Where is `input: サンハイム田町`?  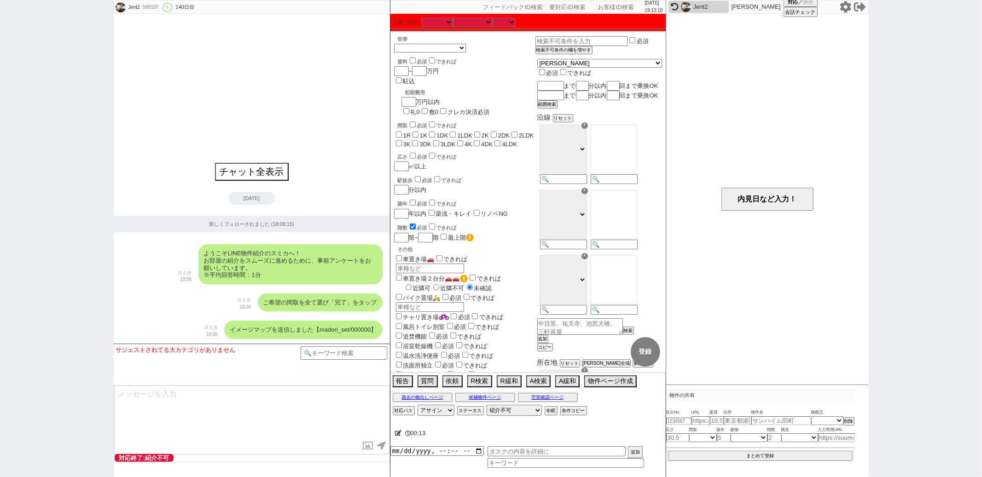 input: サンハイム田町 is located at coordinates (781, 421).